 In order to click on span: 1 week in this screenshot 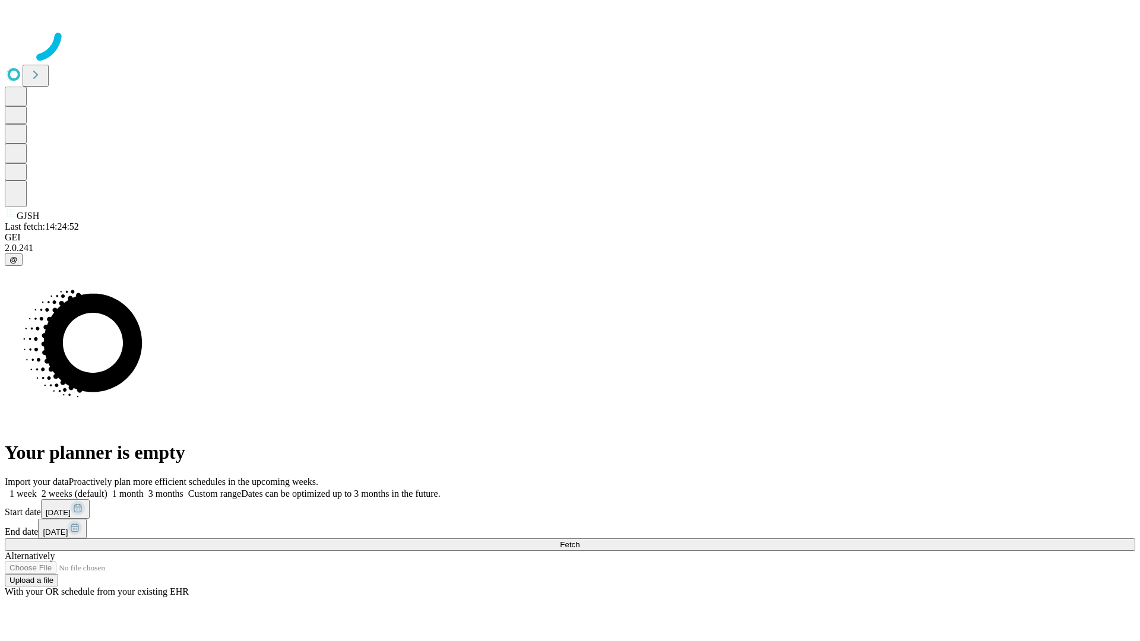, I will do `click(23, 493)`.